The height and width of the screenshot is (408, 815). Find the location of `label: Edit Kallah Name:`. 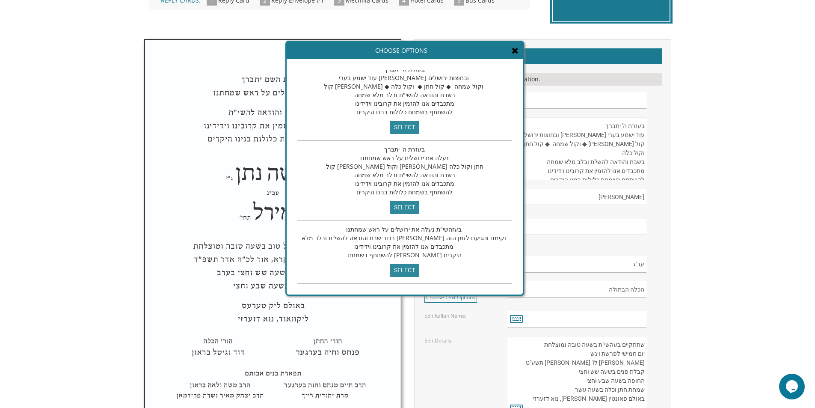

label: Edit Kallah Name: is located at coordinates (446, 315).